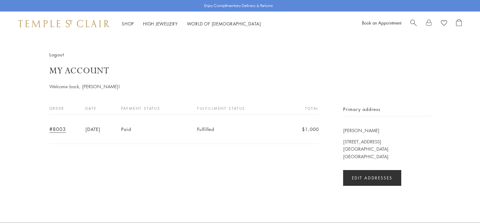 The width and height of the screenshot is (480, 224). Describe the element at coordinates (301, 129) in the screenshot. I see `td: $1,000` at that location.